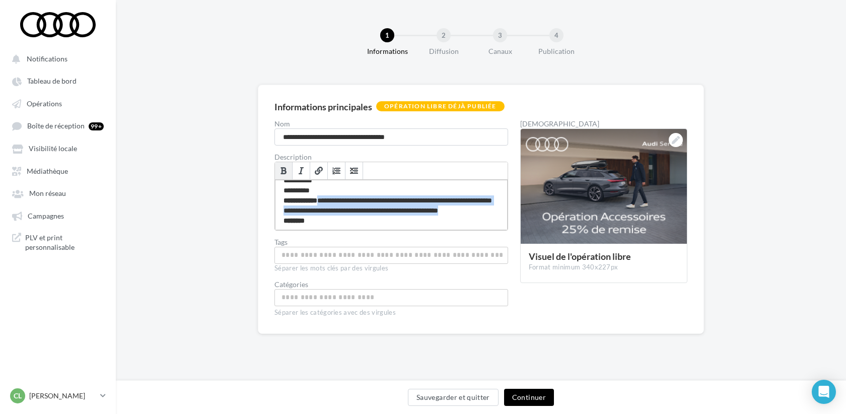 Image resolution: width=846 pixels, height=414 pixels. What do you see at coordinates (44, 103) in the screenshot?
I see `span: Opérations` at bounding box center [44, 103].